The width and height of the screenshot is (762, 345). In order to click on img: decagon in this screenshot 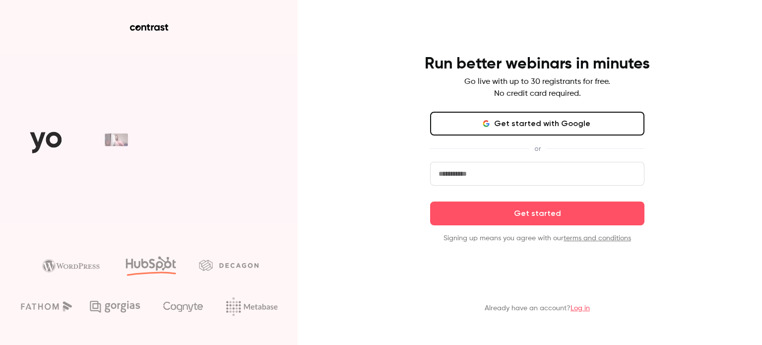, I will do `click(229, 265)`.